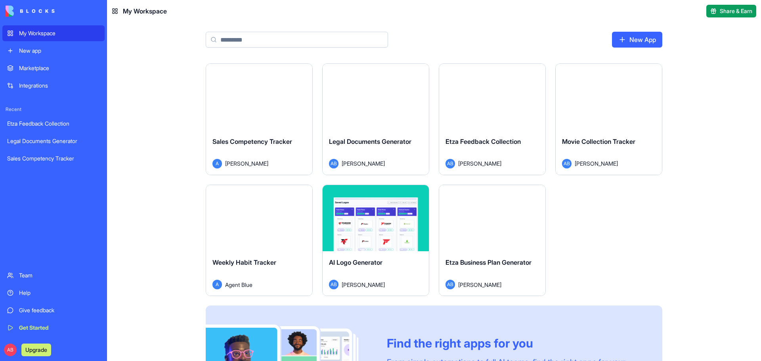 The image size is (761, 361). Describe the element at coordinates (54, 141) in the screenshot. I see `a: Legal Documents Generator` at that location.